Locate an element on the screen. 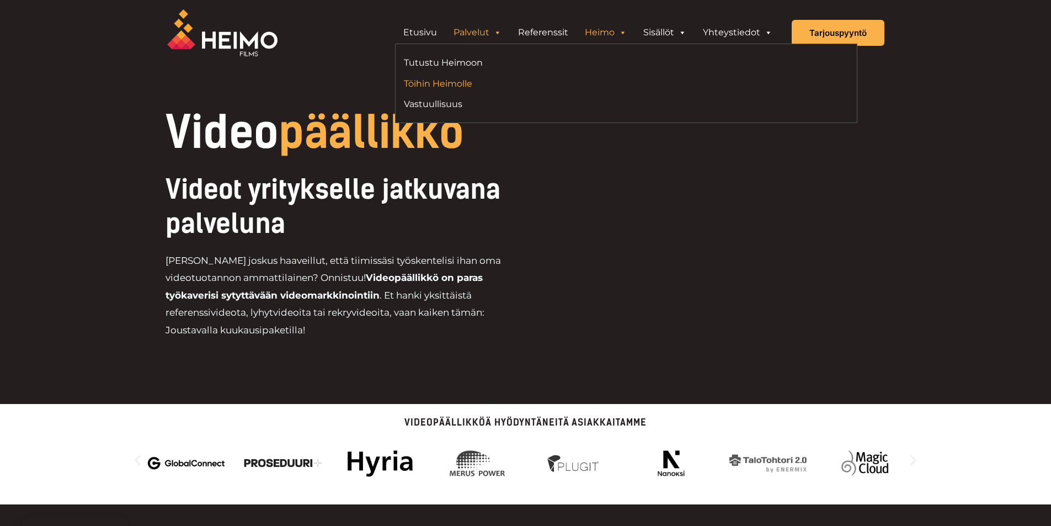 This screenshot has height=526, width=1051. span: päällikkö is located at coordinates (371, 132).